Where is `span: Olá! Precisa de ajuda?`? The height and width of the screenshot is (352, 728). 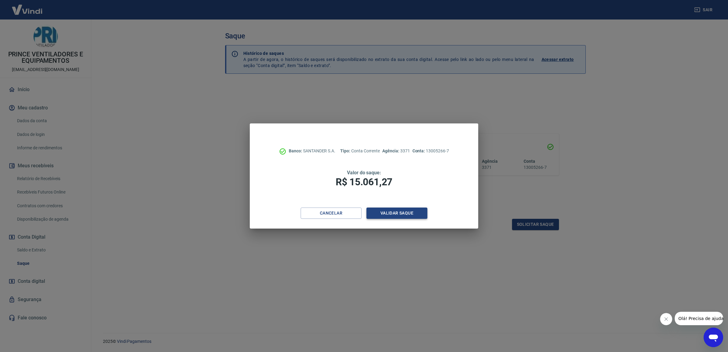 span: Olá! Precisa de ajuda? is located at coordinates (27, 7).